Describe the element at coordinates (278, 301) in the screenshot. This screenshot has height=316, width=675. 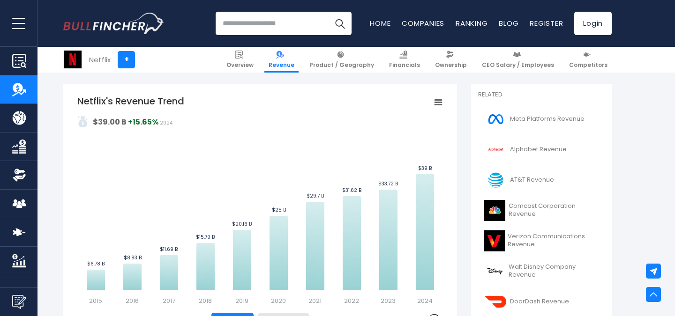
I see `text: 2020` at that location.